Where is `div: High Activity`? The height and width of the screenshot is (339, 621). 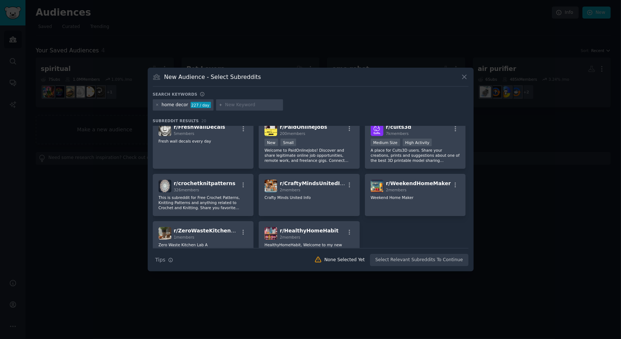
div: High Activity is located at coordinates (417, 142).